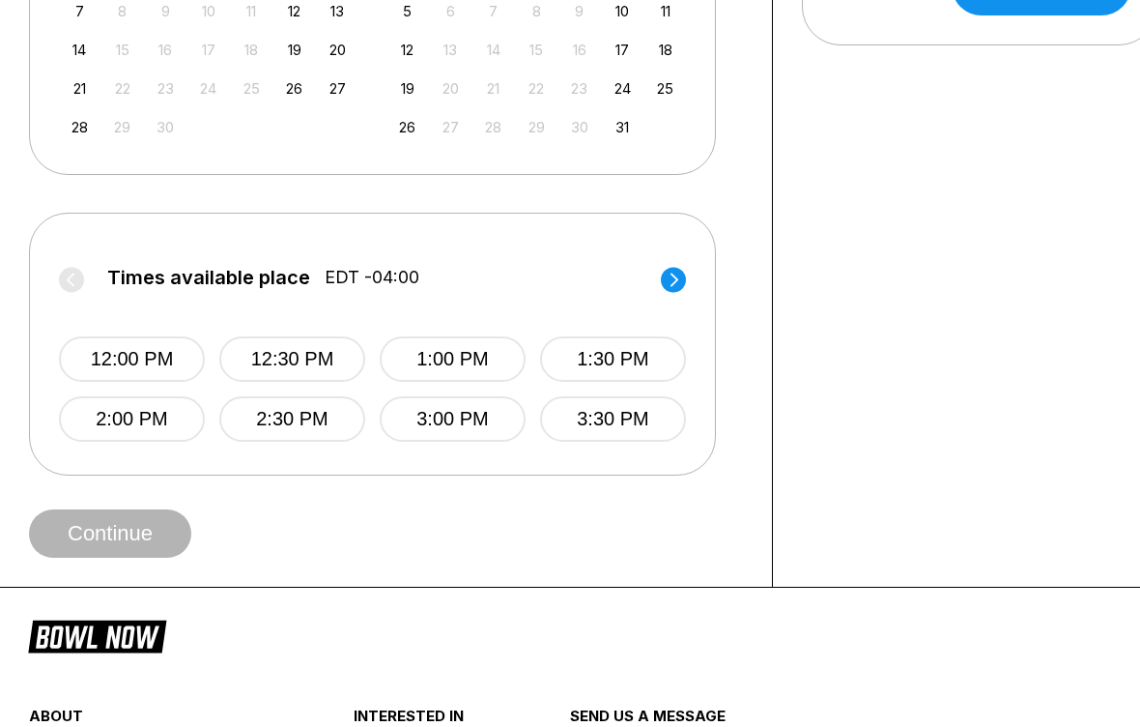 The width and height of the screenshot is (1140, 727). I want to click on button: 2:30 PM, so click(292, 418).